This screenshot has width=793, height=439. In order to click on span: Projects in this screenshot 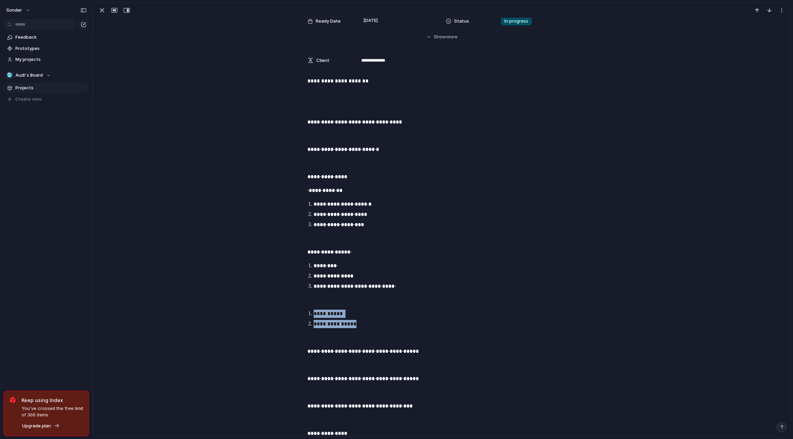, I will do `click(51, 88)`.